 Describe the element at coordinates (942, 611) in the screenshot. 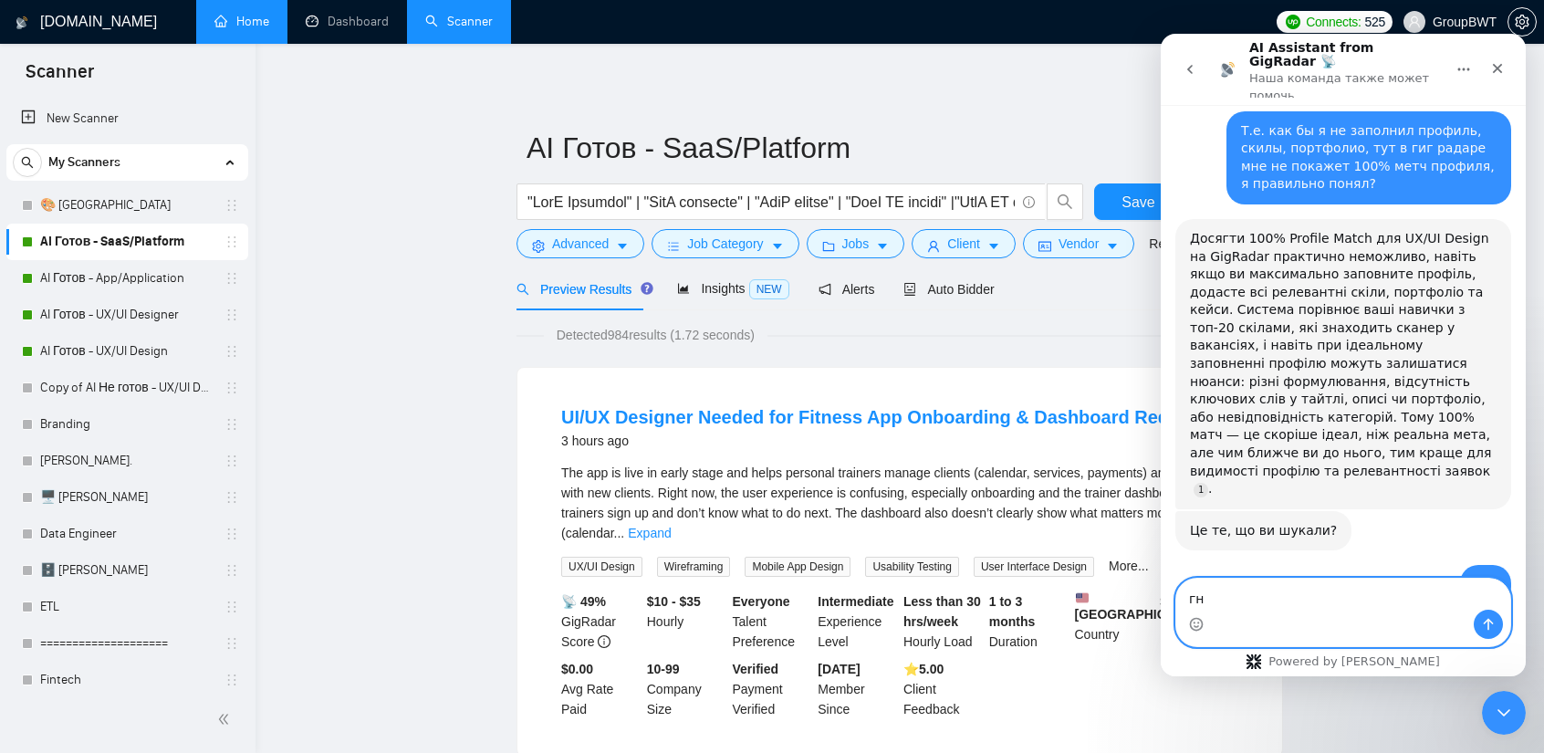

I see `b: Less than 30 hrs/week` at that location.